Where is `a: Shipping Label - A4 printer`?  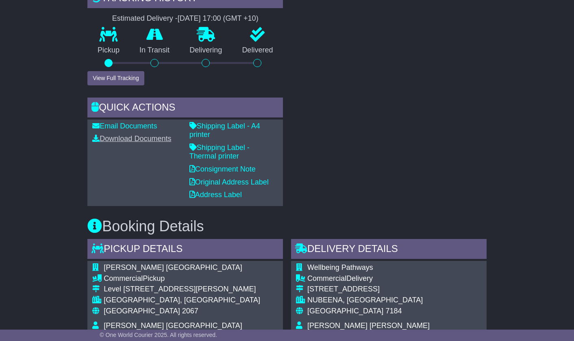
a: Shipping Label - A4 printer is located at coordinates (225, 130).